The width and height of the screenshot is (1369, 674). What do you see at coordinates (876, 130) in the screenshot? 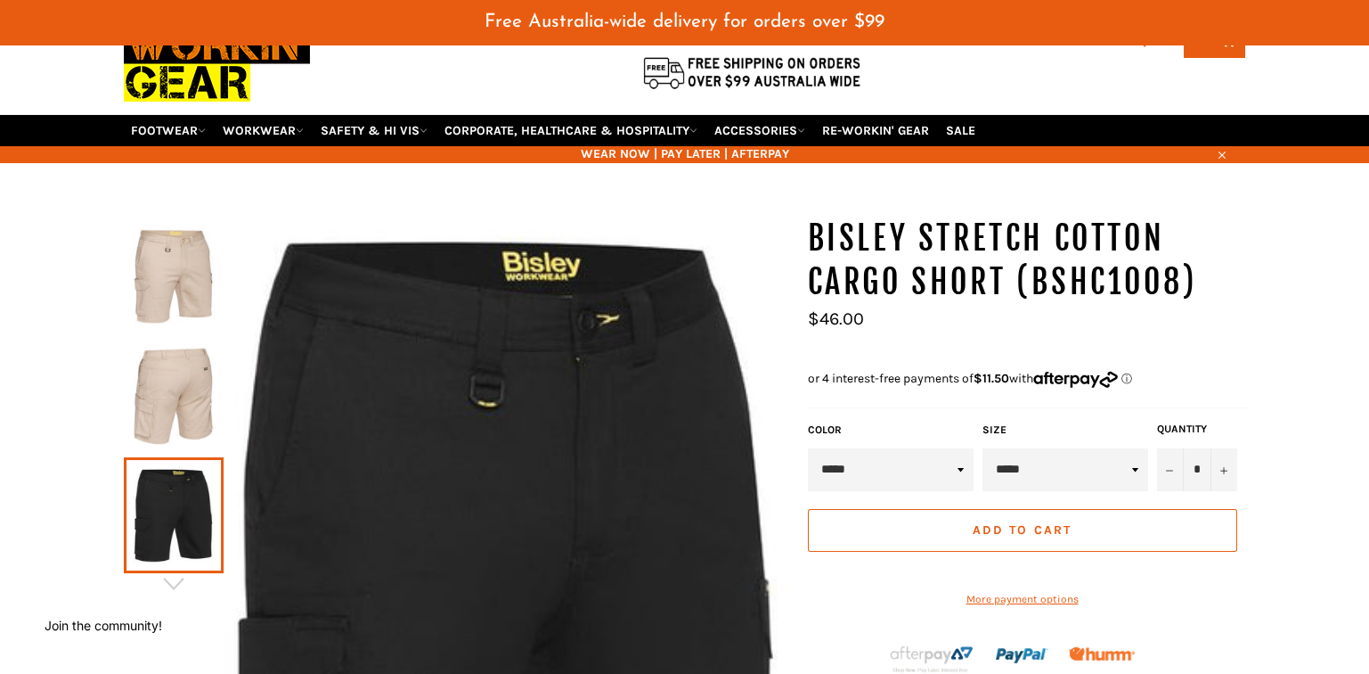
I see `a: RE-WORKIN' GEAR` at bounding box center [876, 130].